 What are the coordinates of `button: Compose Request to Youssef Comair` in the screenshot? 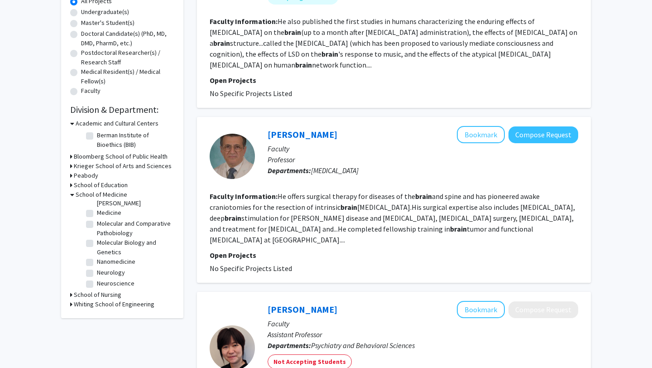 It's located at (544, 135).